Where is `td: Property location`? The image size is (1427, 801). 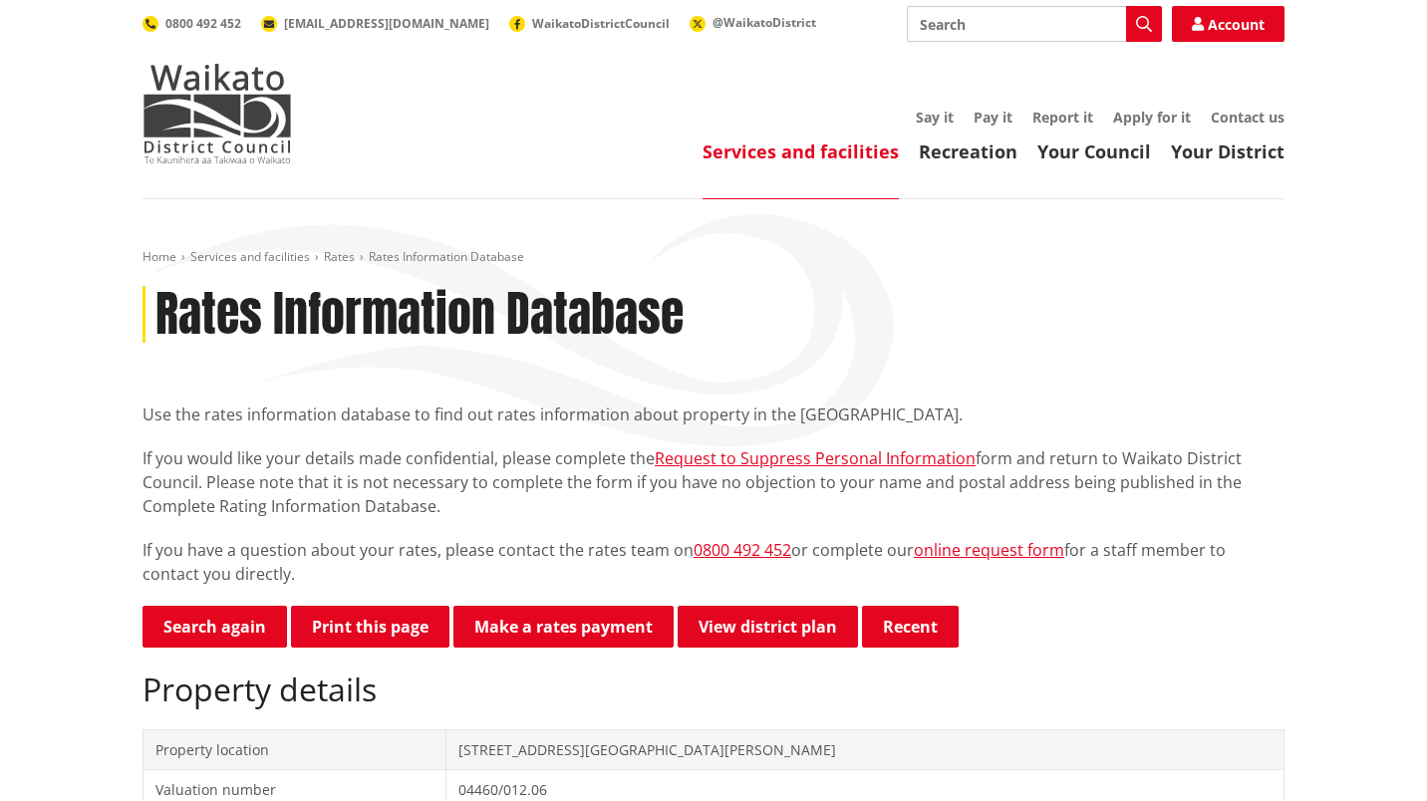
td: Property location is located at coordinates (295, 749).